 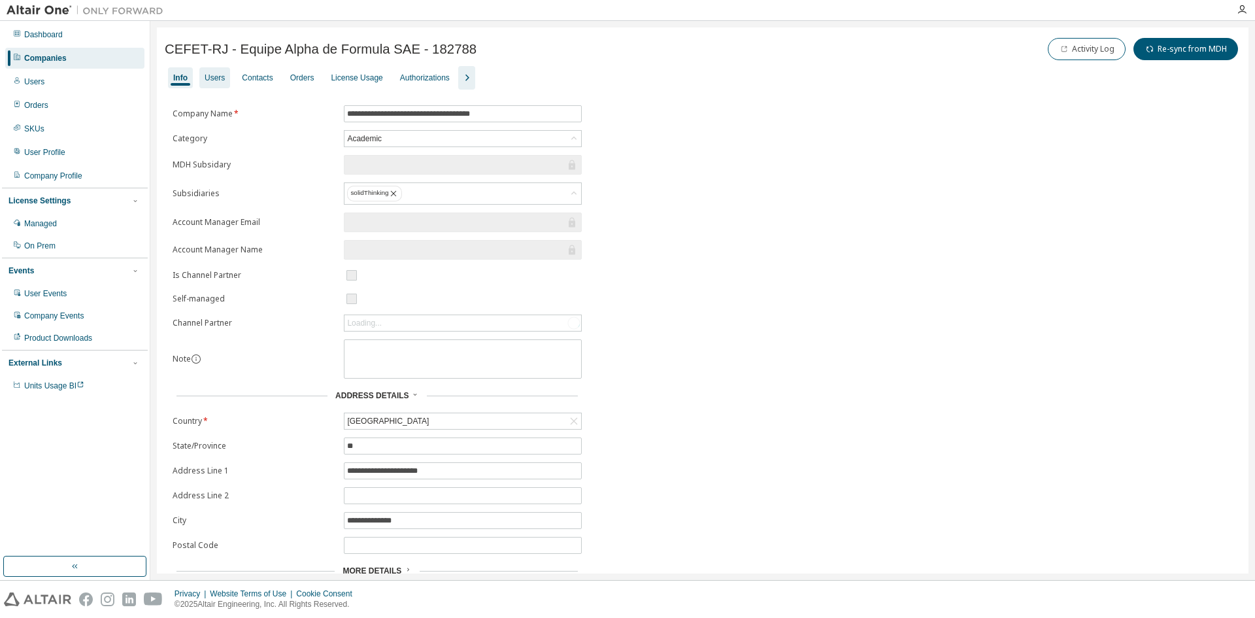 What do you see at coordinates (254, 495) in the screenshot?
I see `label: Address Line 2` at bounding box center [254, 495].